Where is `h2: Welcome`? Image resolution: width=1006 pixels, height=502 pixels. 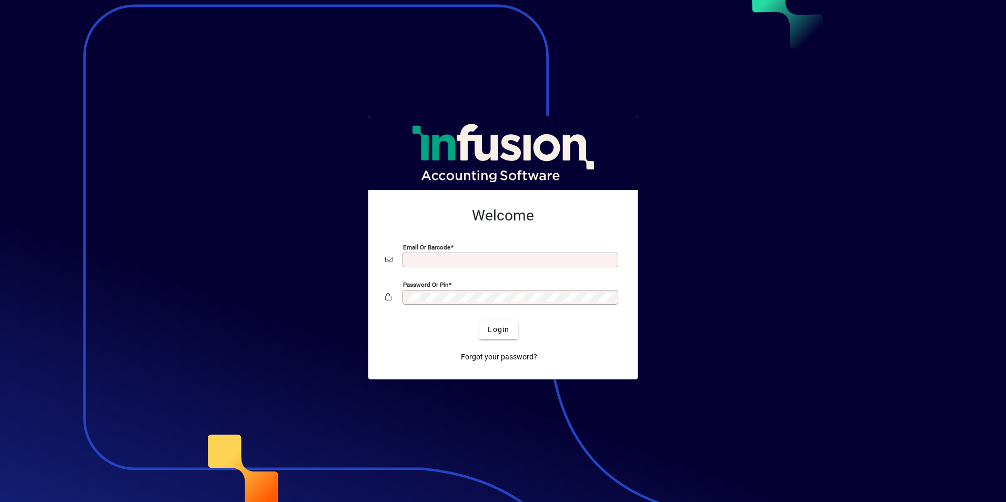 h2: Welcome is located at coordinates (503, 216).